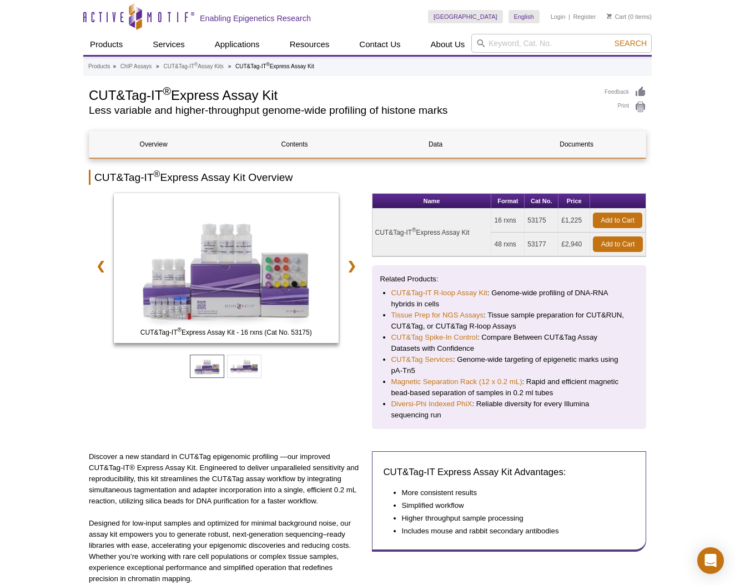 This screenshot has height=585, width=735. Describe the element at coordinates (226, 333) in the screenshot. I see `span: CUT&Tag-IT Express Assay Kit - 16 rxns (Cat No. 53175)` at that location.